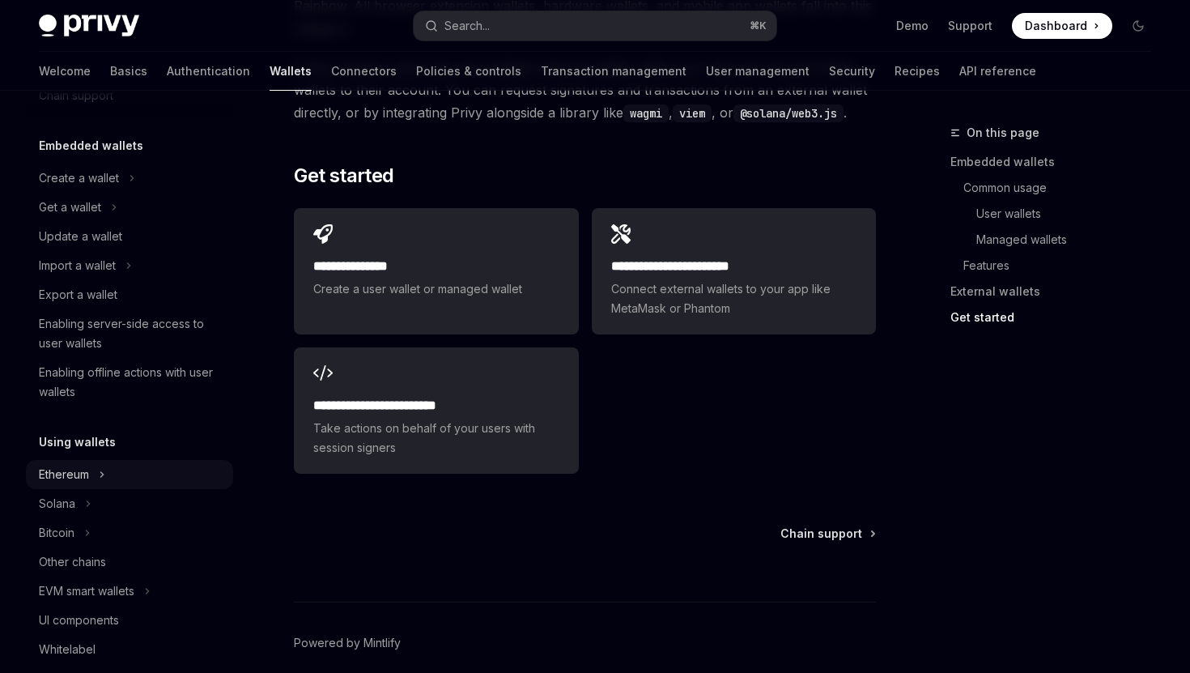 The width and height of the screenshot is (1190, 673). Describe the element at coordinates (57, 503) in the screenshot. I see `div: Solana` at that location.